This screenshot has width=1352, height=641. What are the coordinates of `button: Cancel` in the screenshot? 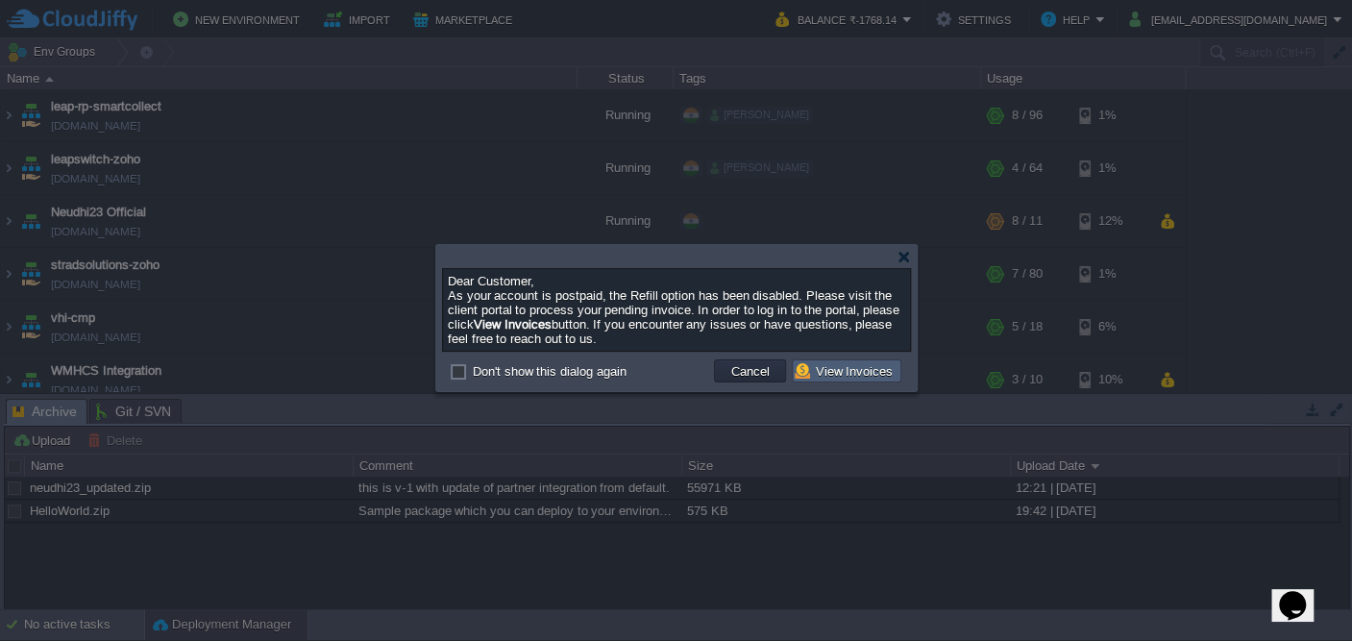 It's located at (750, 371).